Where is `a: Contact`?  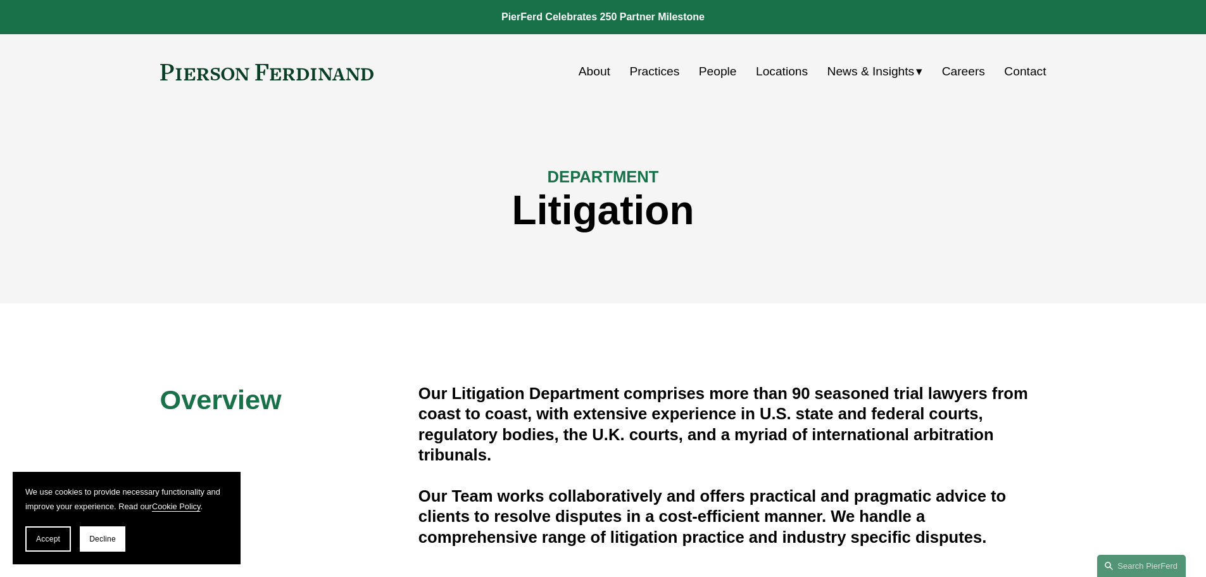 a: Contact is located at coordinates (1025, 72).